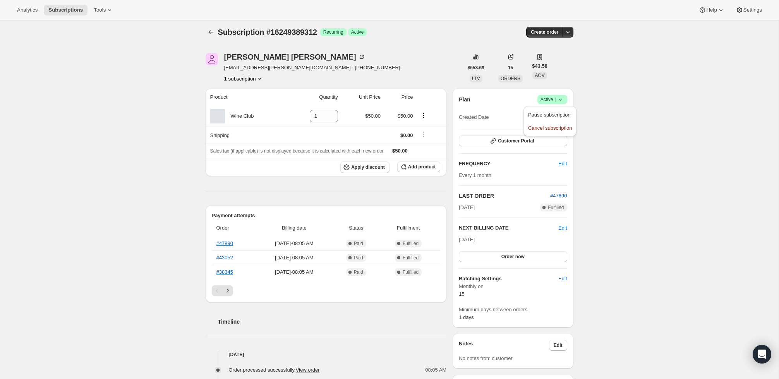 The image size is (779, 379). What do you see at coordinates (422, 167) in the screenshot?
I see `span: Add product` at bounding box center [422, 167].